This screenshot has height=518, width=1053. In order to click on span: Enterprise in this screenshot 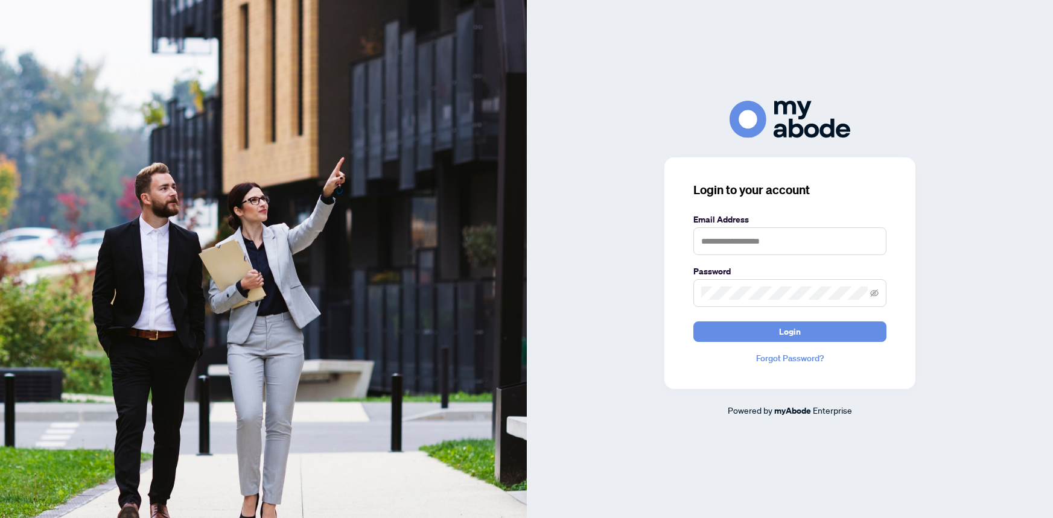, I will do `click(832, 410)`.